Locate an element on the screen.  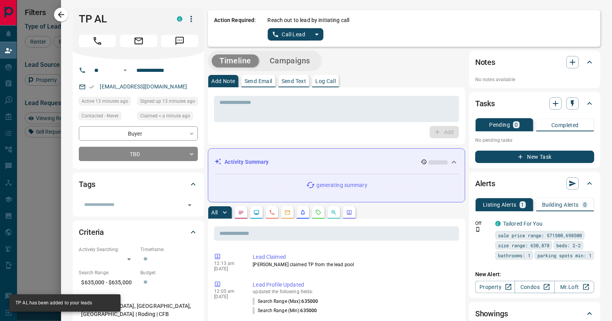
p: Actively Searching: is located at coordinates (107, 250).